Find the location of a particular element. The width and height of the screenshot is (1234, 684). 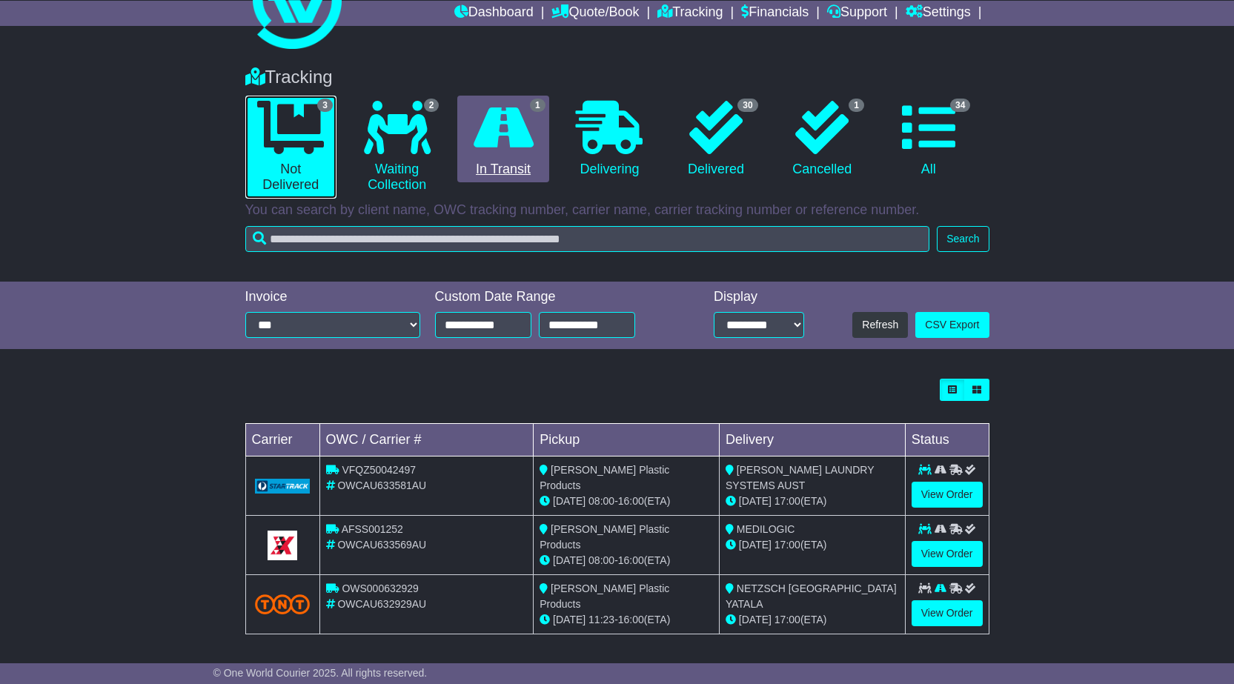

a: 3 Not Delivered is located at coordinates (291, 147).